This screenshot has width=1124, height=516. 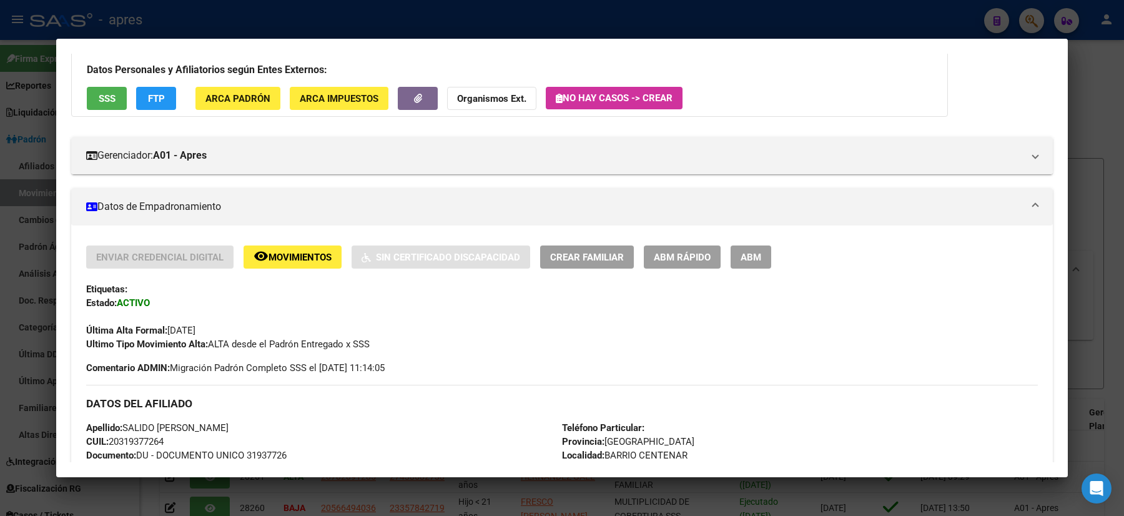 What do you see at coordinates (583, 455) in the screenshot?
I see `strong: Localidad:` at bounding box center [583, 455].